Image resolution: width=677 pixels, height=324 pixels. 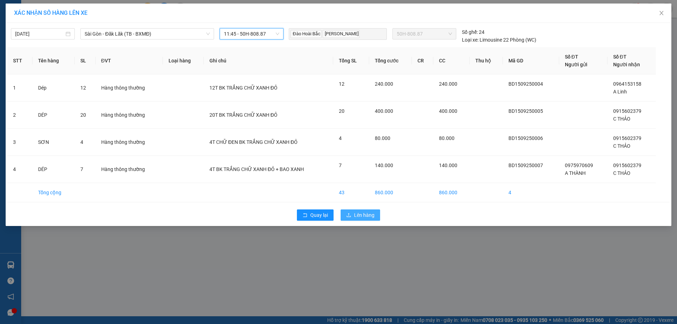 What do you see at coordinates (627, 65) in the screenshot?
I see `span: Người nhận` at bounding box center [627, 65].